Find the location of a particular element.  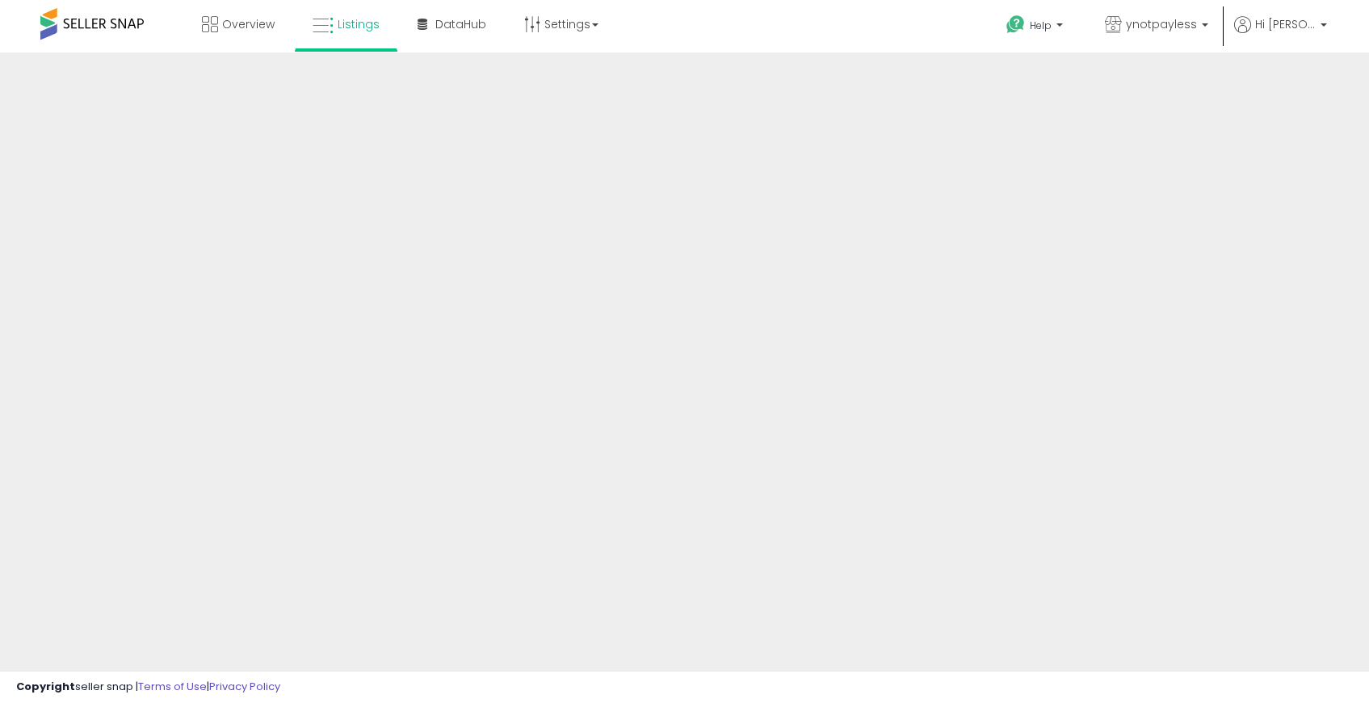

span: Listings is located at coordinates (359, 24).